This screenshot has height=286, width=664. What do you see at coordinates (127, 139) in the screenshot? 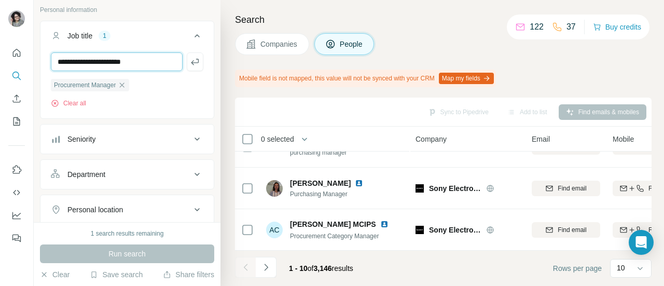
I see `button: Seniority` at bounding box center [127, 139].